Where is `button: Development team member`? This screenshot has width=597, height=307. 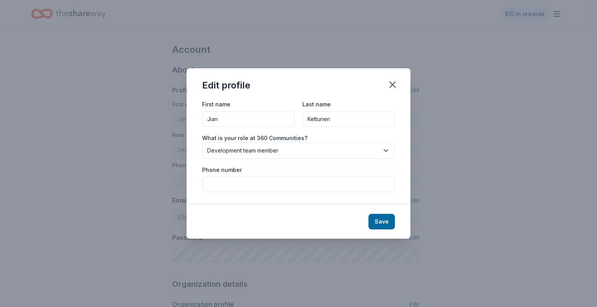
button: Development team member is located at coordinates (299, 151).